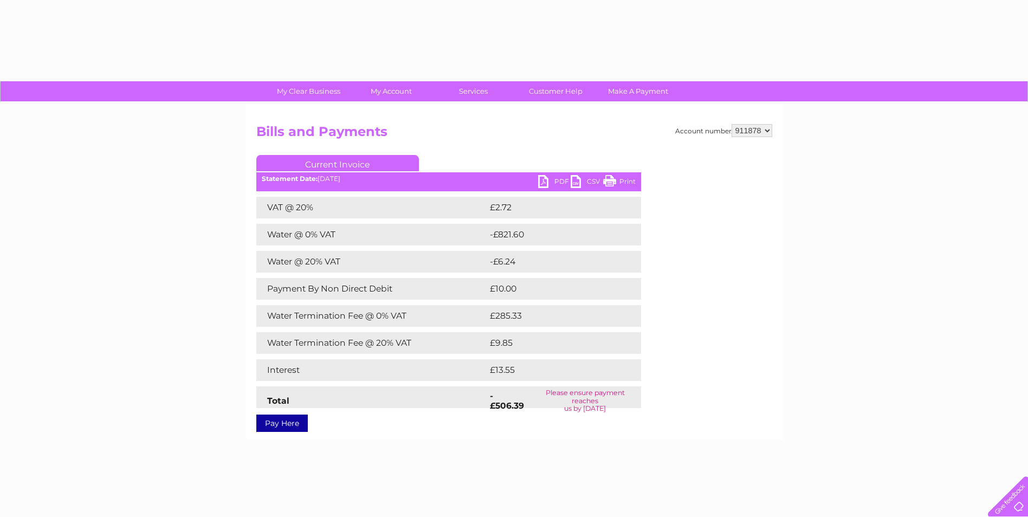 Image resolution: width=1028 pixels, height=517 pixels. What do you see at coordinates (555, 235) in the screenshot?
I see `td: -£821.60` at bounding box center [555, 235].